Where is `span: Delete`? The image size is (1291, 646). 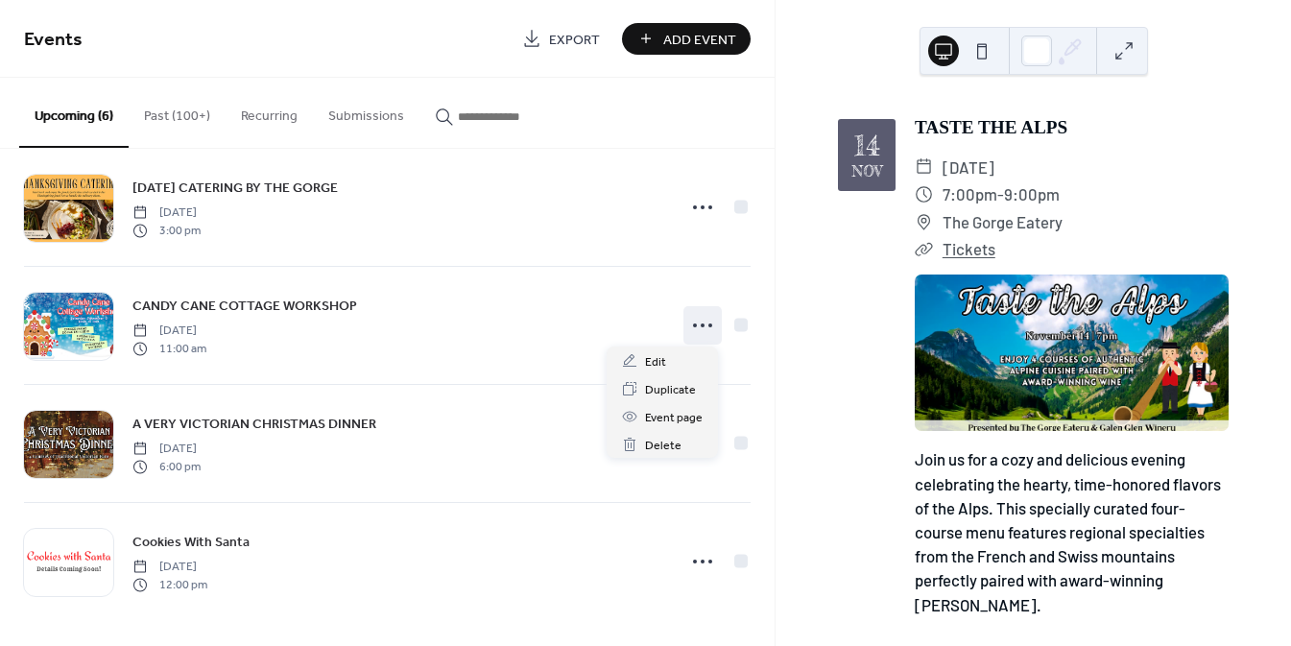 span: Delete is located at coordinates (663, 445).